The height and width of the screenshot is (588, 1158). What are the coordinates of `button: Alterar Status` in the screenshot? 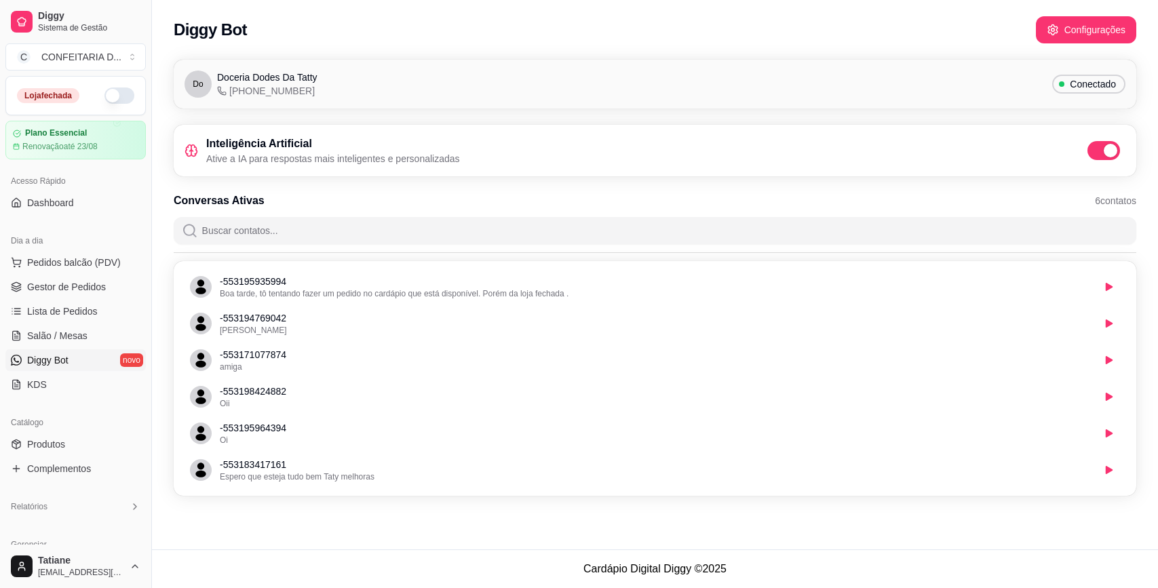 It's located at (119, 96).